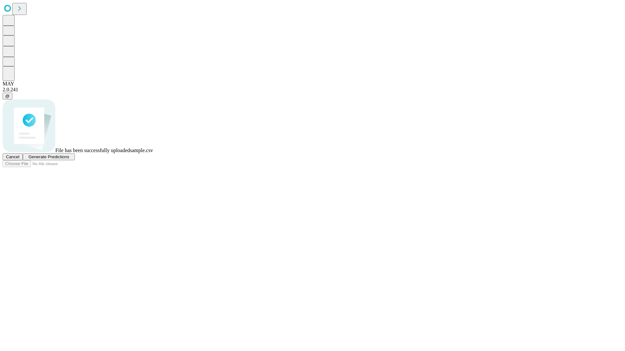 This screenshot has height=351, width=625. Describe the element at coordinates (92, 150) in the screenshot. I see `span: File has been successfully uploaded` at that location.